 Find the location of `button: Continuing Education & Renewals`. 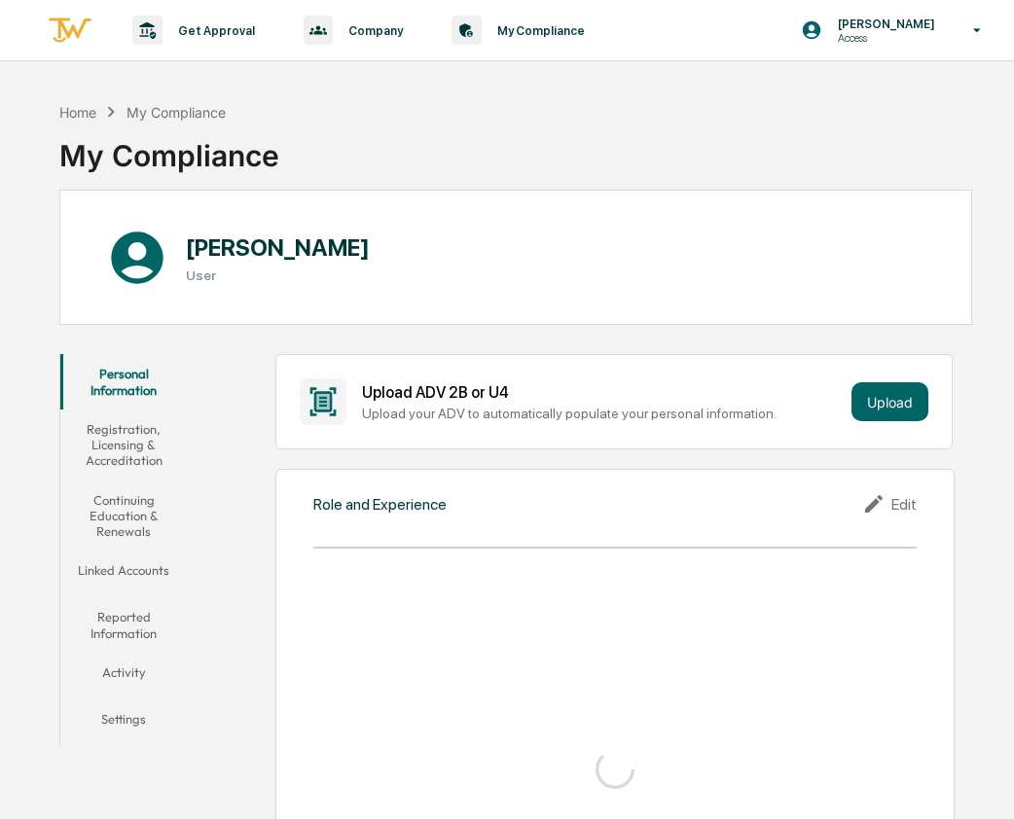

button: Continuing Education & Renewals is located at coordinates (124, 516).